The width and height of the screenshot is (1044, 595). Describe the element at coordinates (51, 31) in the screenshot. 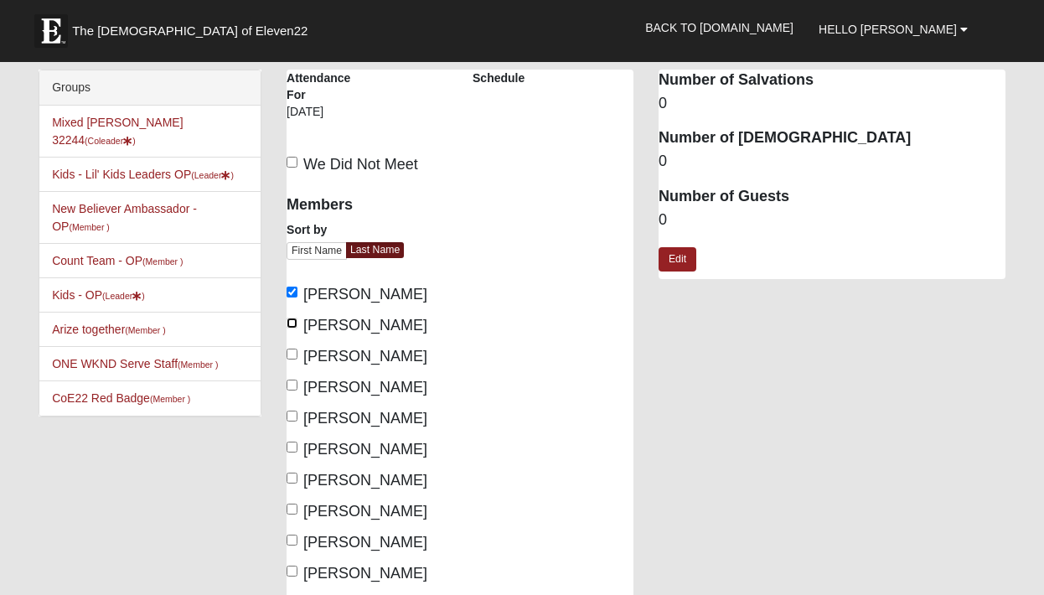

I see `img: Eleven22 logo` at that location.